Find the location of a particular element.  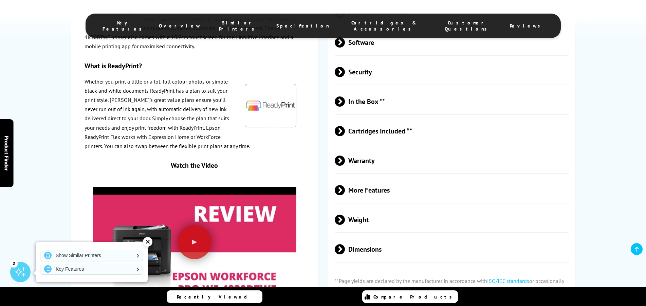

a: Compare Products is located at coordinates (410, 296).